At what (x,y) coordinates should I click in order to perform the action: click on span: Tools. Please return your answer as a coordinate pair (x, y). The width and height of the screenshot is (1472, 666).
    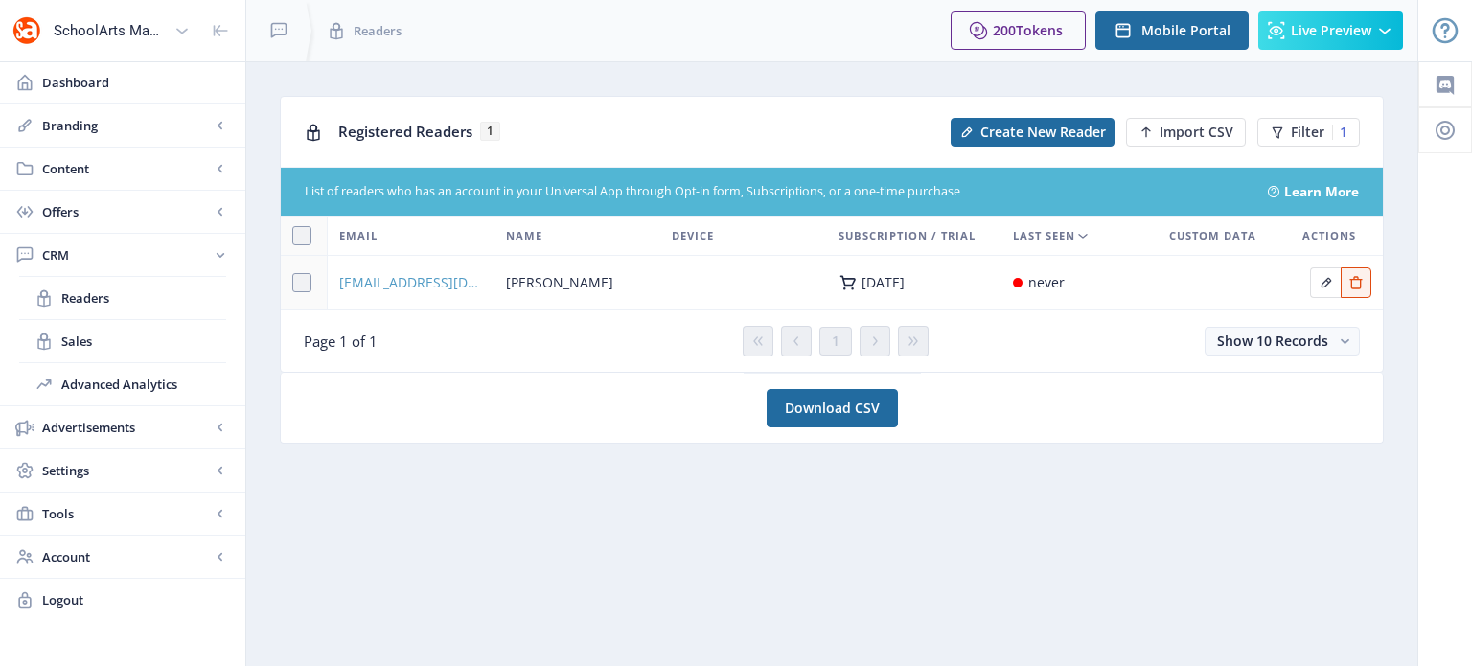
    Looking at the image, I should click on (127, 514).